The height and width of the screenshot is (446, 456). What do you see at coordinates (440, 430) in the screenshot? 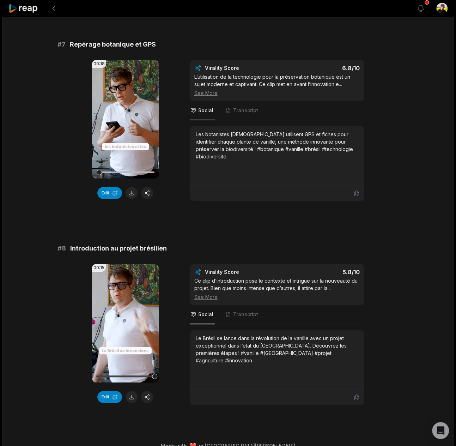
I see `div: Open Intercom Messenger` at bounding box center [440, 430].